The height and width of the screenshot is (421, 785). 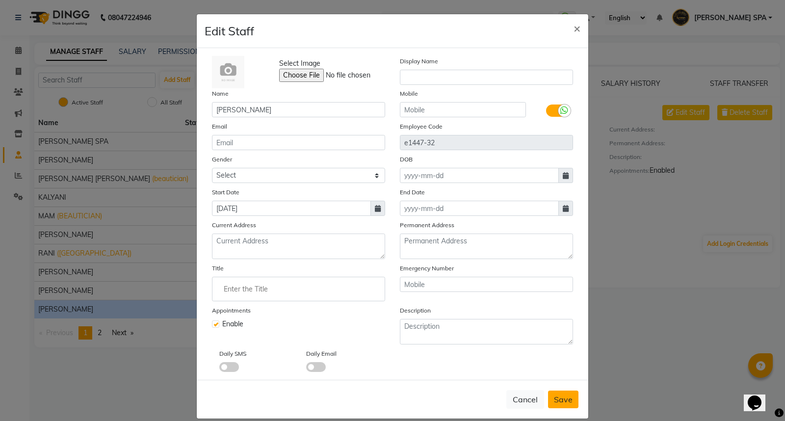 I want to click on label: Start Date, so click(x=226, y=192).